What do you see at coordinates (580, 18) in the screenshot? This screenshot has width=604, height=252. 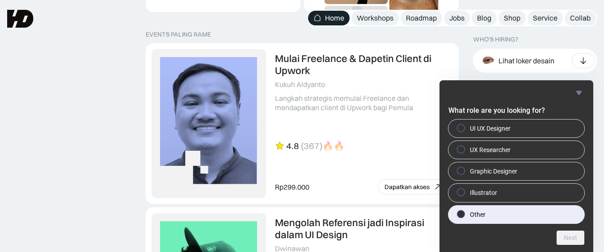 I see `div: Collab` at bounding box center [580, 18].